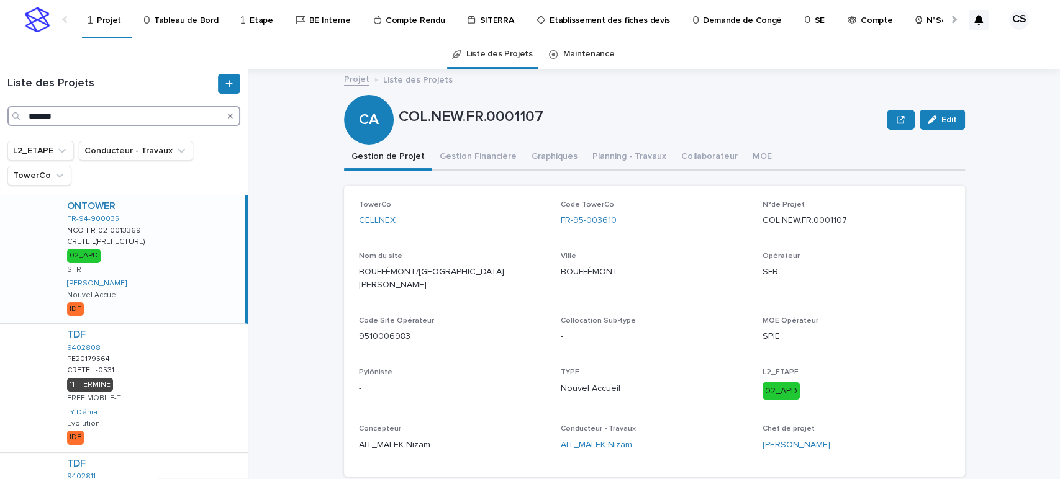 The width and height of the screenshot is (1060, 479). Describe the element at coordinates (570, 373) in the screenshot. I see `span: TYPE` at that location.